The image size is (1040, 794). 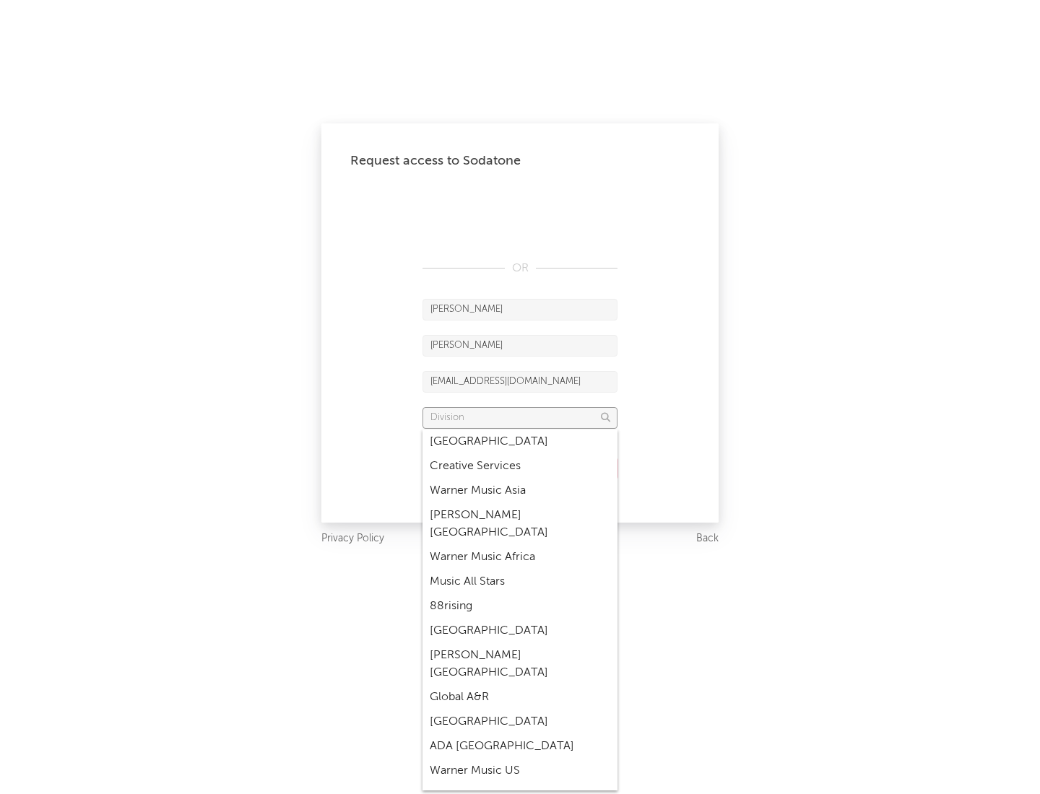 I want to click on div: 88rising, so click(x=520, y=607).